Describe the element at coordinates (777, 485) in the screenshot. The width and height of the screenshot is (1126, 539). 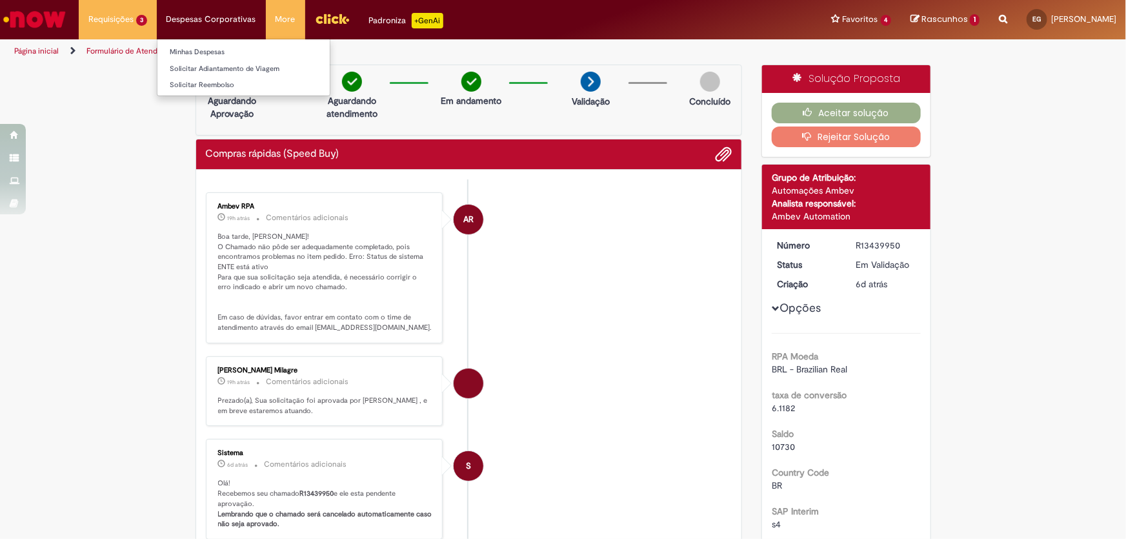
I see `span: BR` at that location.